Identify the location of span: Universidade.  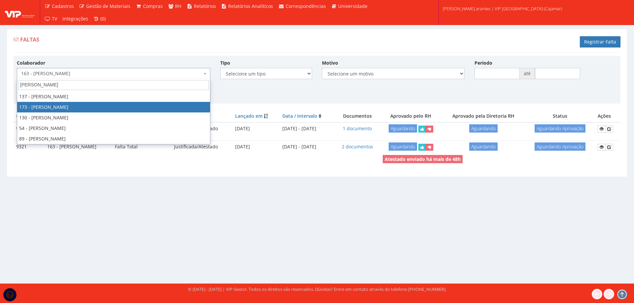
(352, 6).